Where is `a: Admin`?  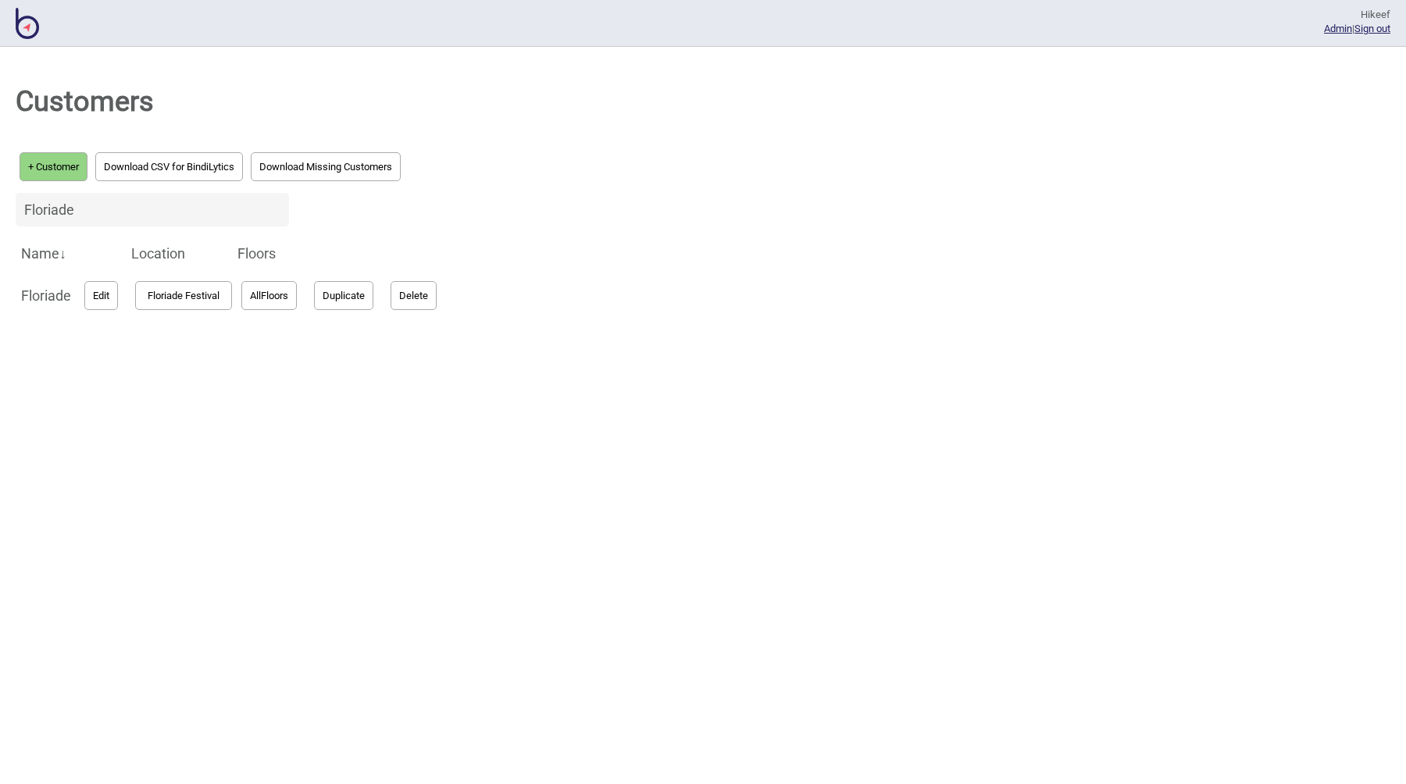 a: Admin is located at coordinates (1338, 28).